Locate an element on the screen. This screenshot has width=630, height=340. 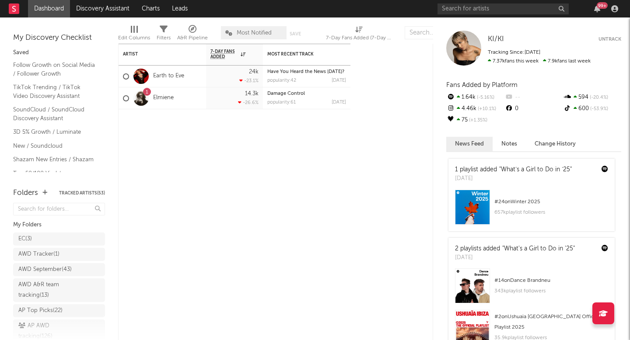
button: Tracked Artists(53) is located at coordinates (82, 193).